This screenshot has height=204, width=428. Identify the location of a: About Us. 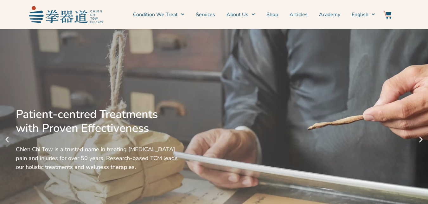
(241, 15).